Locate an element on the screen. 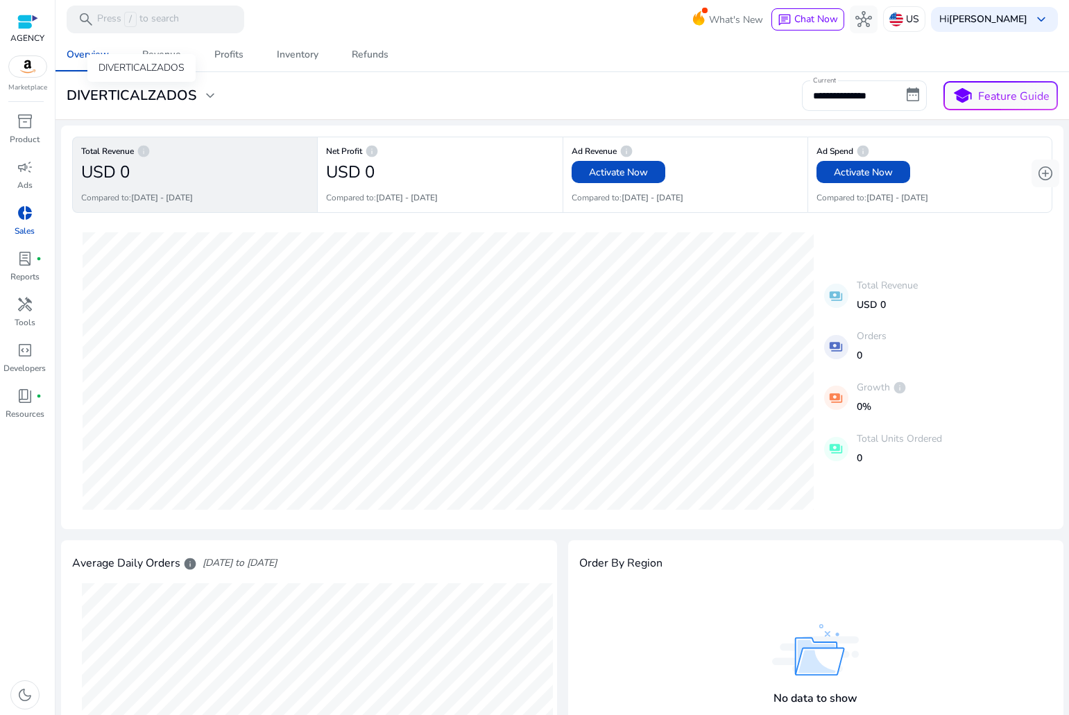 This screenshot has width=1069, height=715. h4: Order By Region is located at coordinates (621, 563).